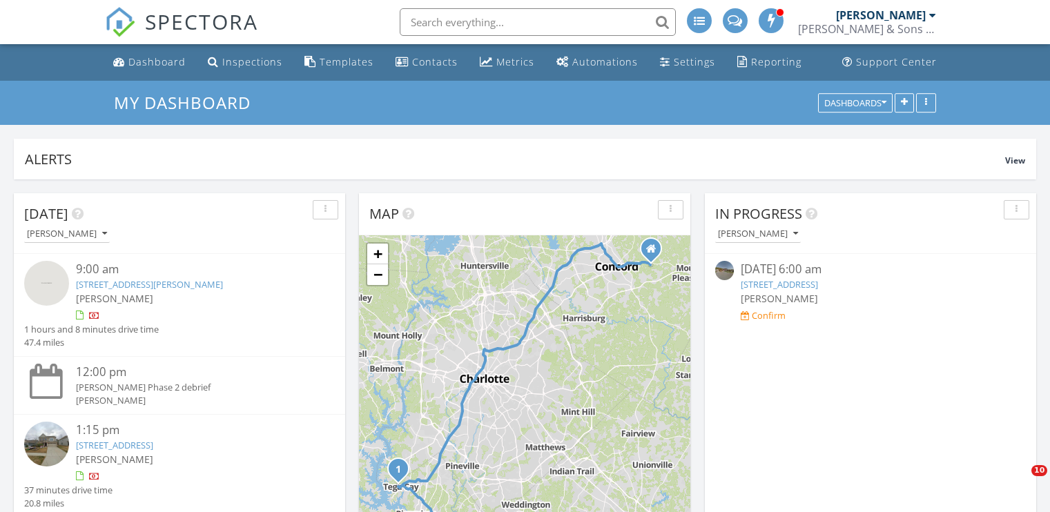 Image resolution: width=1050 pixels, height=512 pixels. Describe the element at coordinates (193, 269) in the screenshot. I see `div: 9:00 am` at that location.